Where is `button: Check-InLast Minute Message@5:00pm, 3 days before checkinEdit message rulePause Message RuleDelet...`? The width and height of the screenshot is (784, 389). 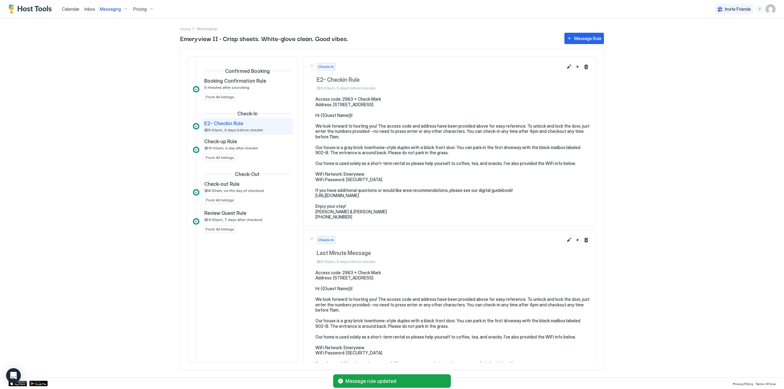
button: Check-InLast Minute Message@5:00pm, 3 days before checkinEdit message rulePause Message RuleDelet... is located at coordinates (450, 250).